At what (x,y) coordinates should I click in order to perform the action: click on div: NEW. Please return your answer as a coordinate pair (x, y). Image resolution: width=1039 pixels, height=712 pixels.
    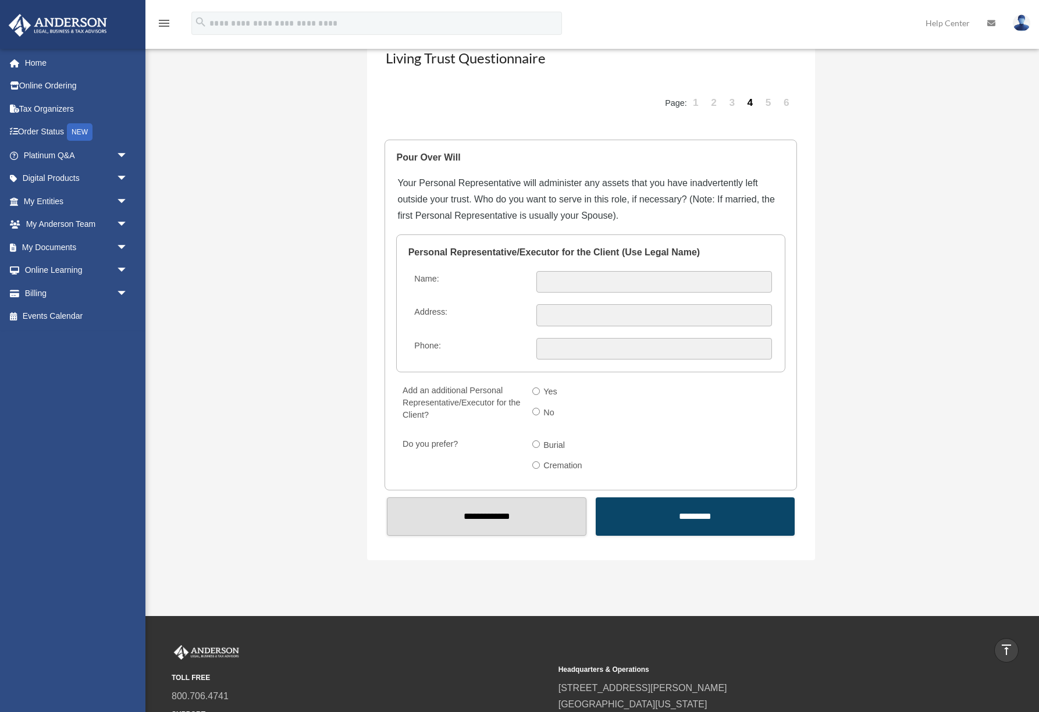
    Looking at the image, I should click on (80, 132).